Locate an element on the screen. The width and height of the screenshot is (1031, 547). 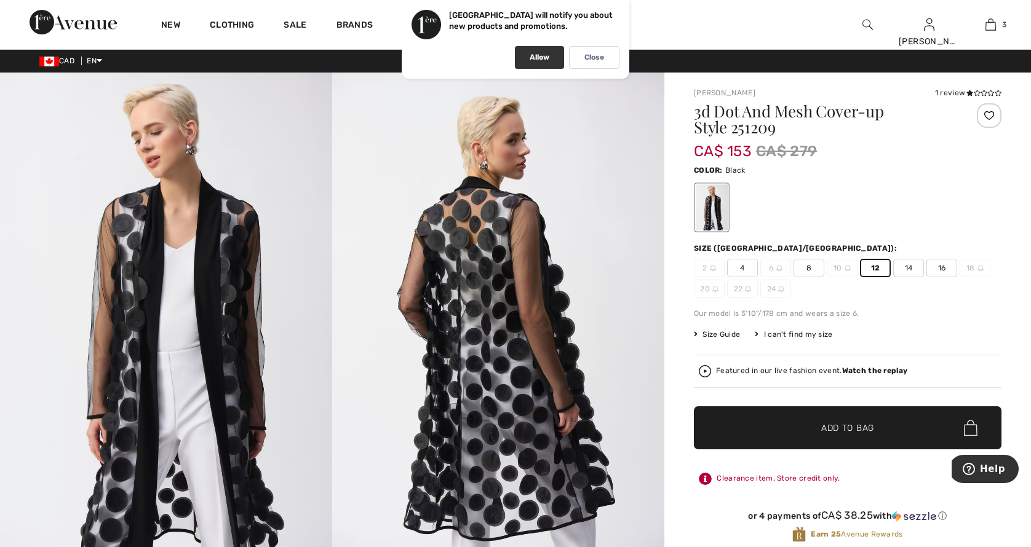
p: Allow is located at coordinates (540, 57).